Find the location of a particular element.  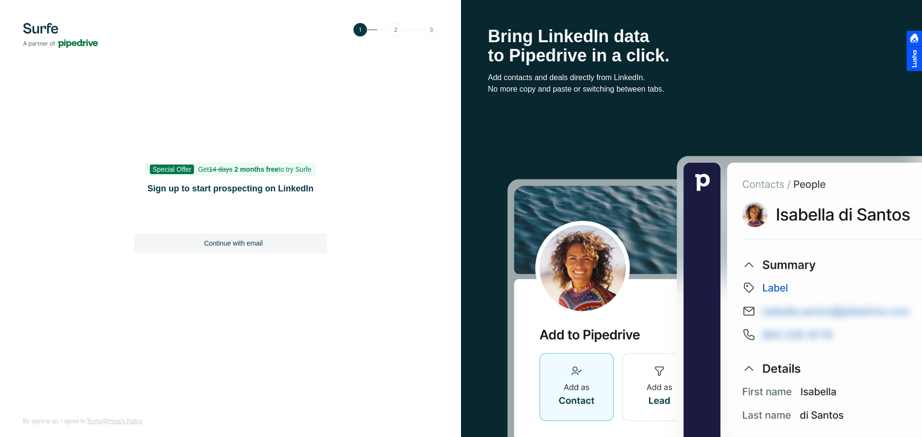

h1: Bring LinkedIn data to Pipedrive in a click. is located at coordinates (691, 46).